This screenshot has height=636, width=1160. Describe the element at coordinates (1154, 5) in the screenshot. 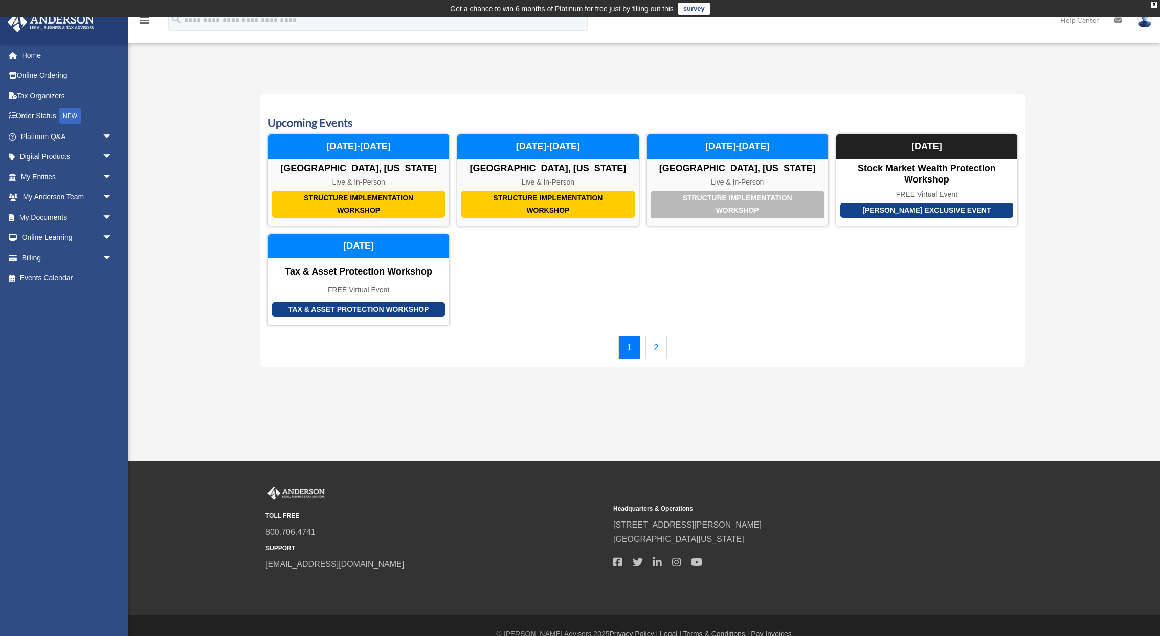

I see `div: close` at that location.